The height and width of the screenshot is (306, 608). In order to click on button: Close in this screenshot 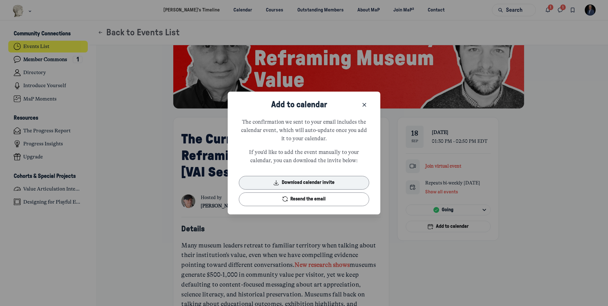, I will do `click(364, 105)`.